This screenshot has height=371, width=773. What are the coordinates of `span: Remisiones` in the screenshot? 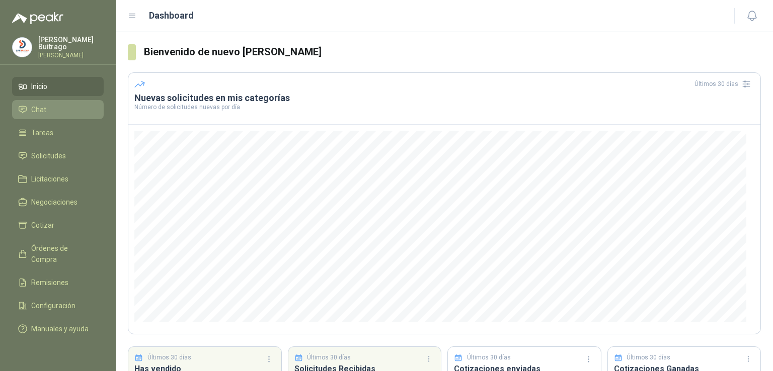 It's located at (50, 283).